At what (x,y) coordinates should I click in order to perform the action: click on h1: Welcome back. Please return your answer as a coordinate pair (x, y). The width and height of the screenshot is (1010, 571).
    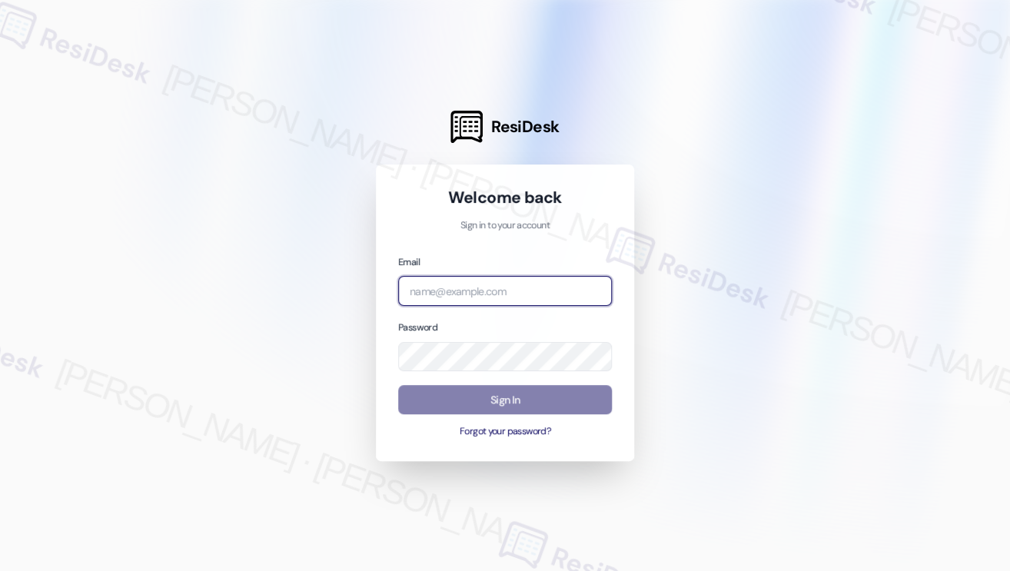
    Looking at the image, I should click on (505, 198).